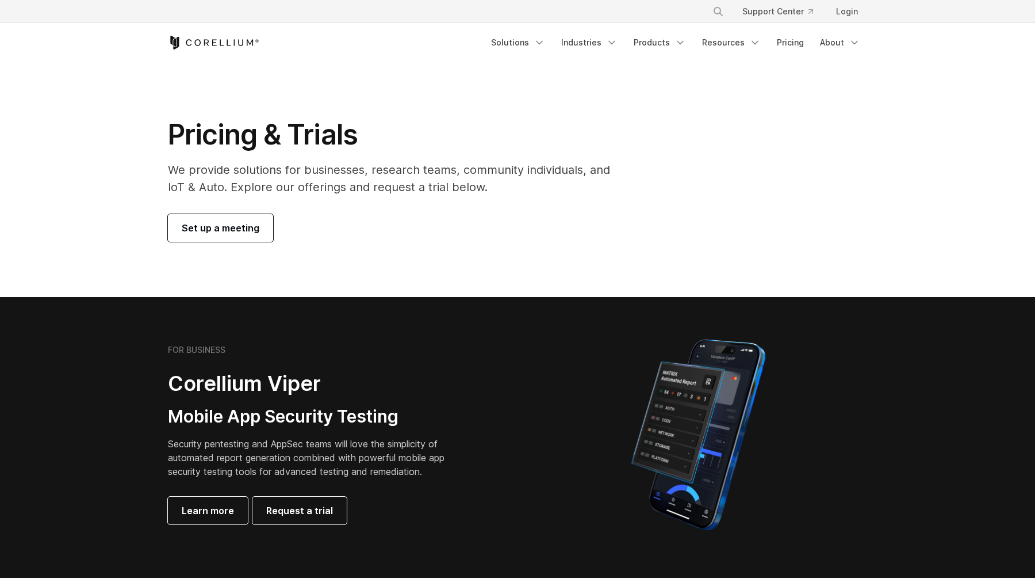 The image size is (1035, 578). What do you see at coordinates (208, 510) in the screenshot?
I see `a: Learn more` at bounding box center [208, 510].